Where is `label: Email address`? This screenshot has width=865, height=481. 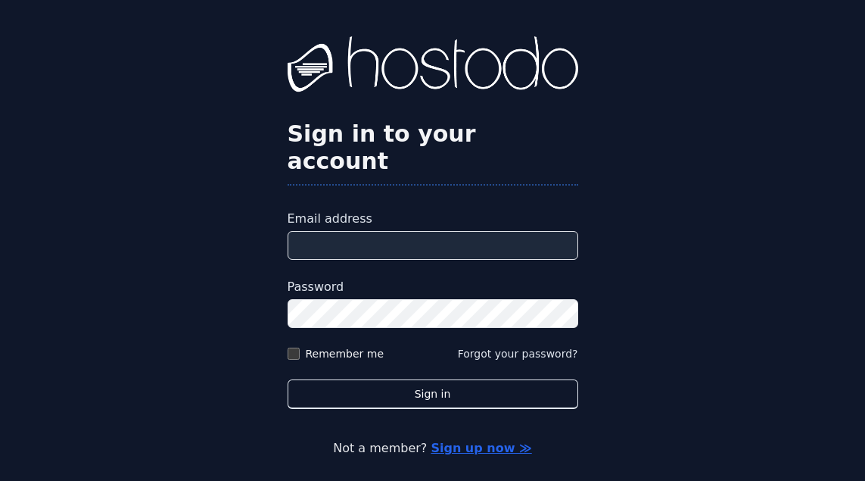
label: Email address is located at coordinates (433, 219).